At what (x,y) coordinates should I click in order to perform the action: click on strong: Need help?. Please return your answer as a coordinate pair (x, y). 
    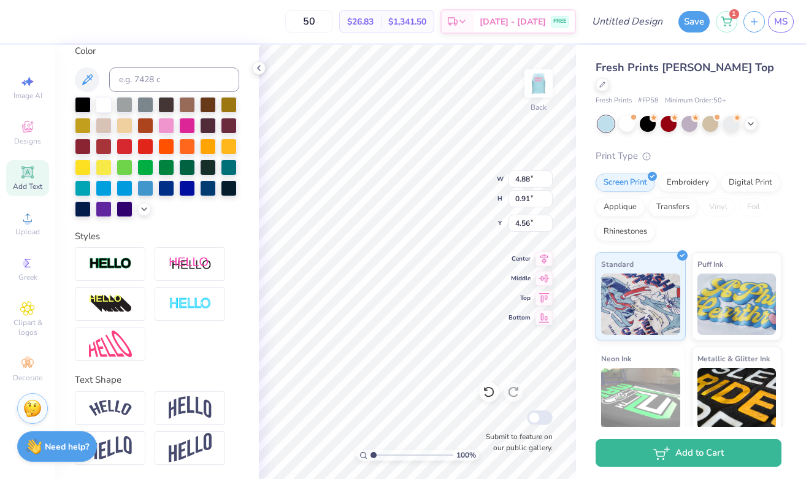
    Looking at the image, I should click on (67, 447).